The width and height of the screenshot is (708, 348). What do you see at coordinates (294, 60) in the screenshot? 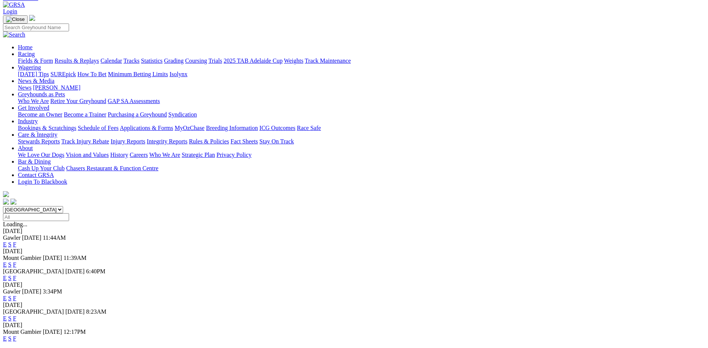
I see `a: Weights` at bounding box center [294, 60].